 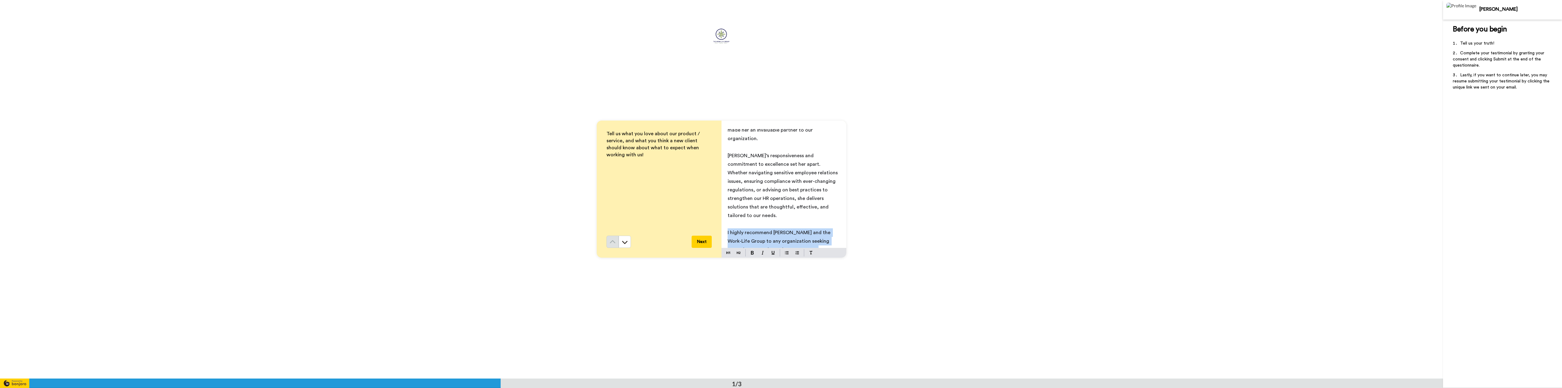 I want to click on span: Complete your testimonial by granting your consent and clicking Submit at the end of the question..., so click(x=1499, y=59).